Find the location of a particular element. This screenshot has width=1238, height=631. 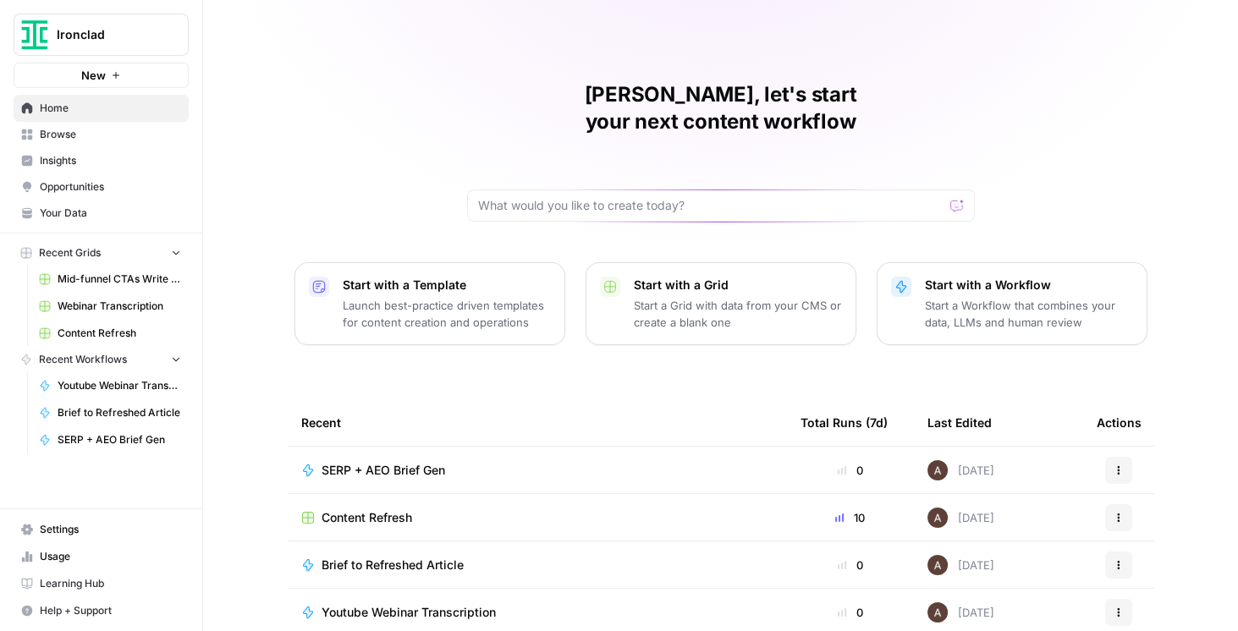

a: Opportunities is located at coordinates (101, 187).